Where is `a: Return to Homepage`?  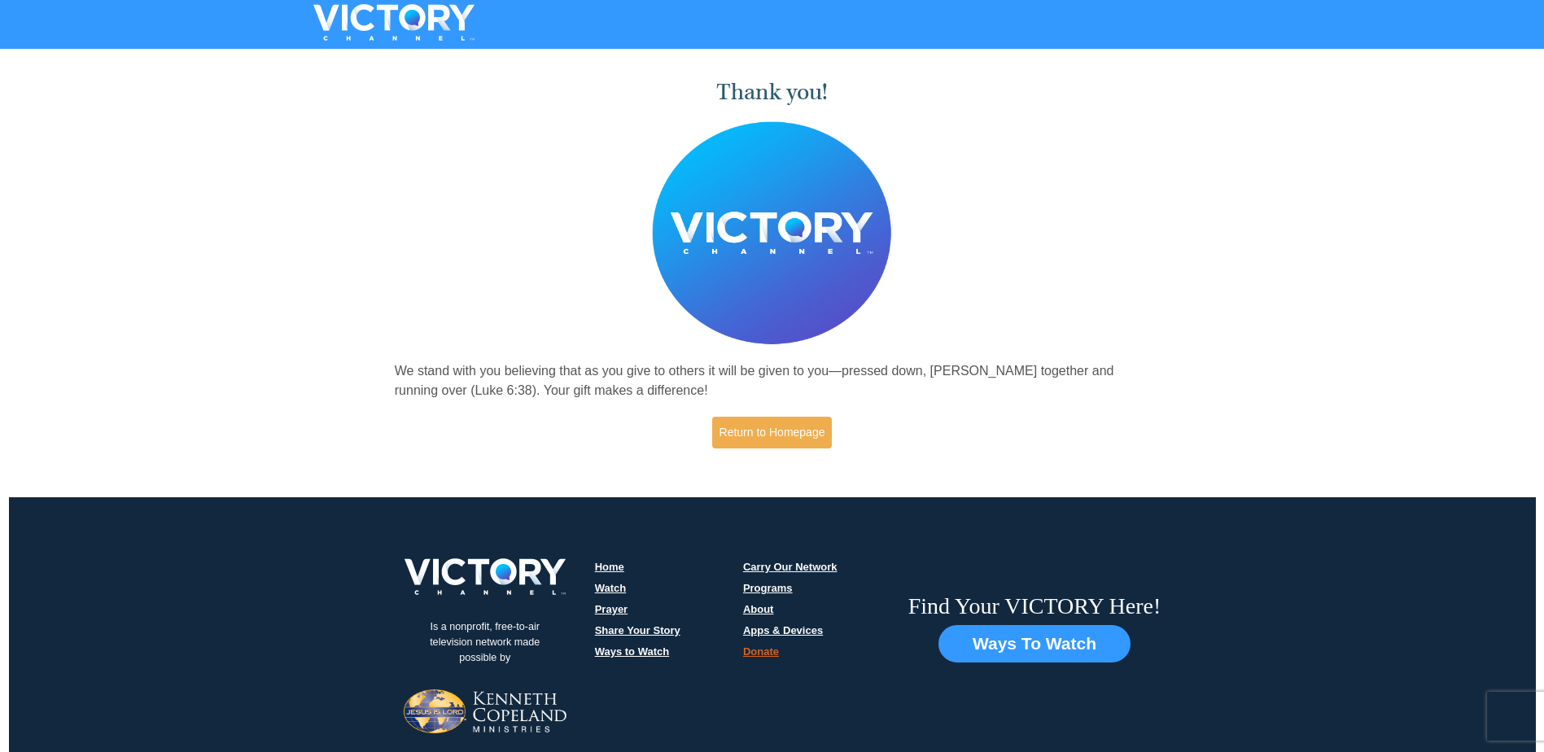
a: Return to Homepage is located at coordinates (772, 432).